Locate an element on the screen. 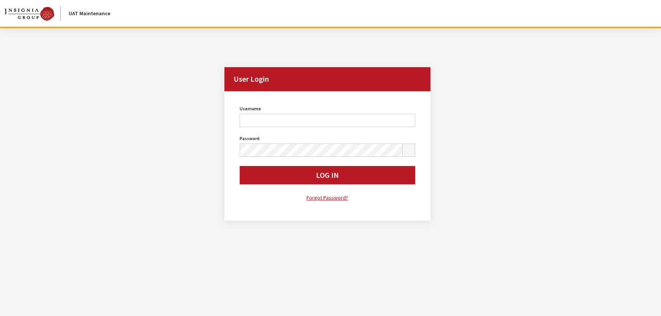 This screenshot has width=661, height=316. img: Catalog Maintenance is located at coordinates (29, 14).